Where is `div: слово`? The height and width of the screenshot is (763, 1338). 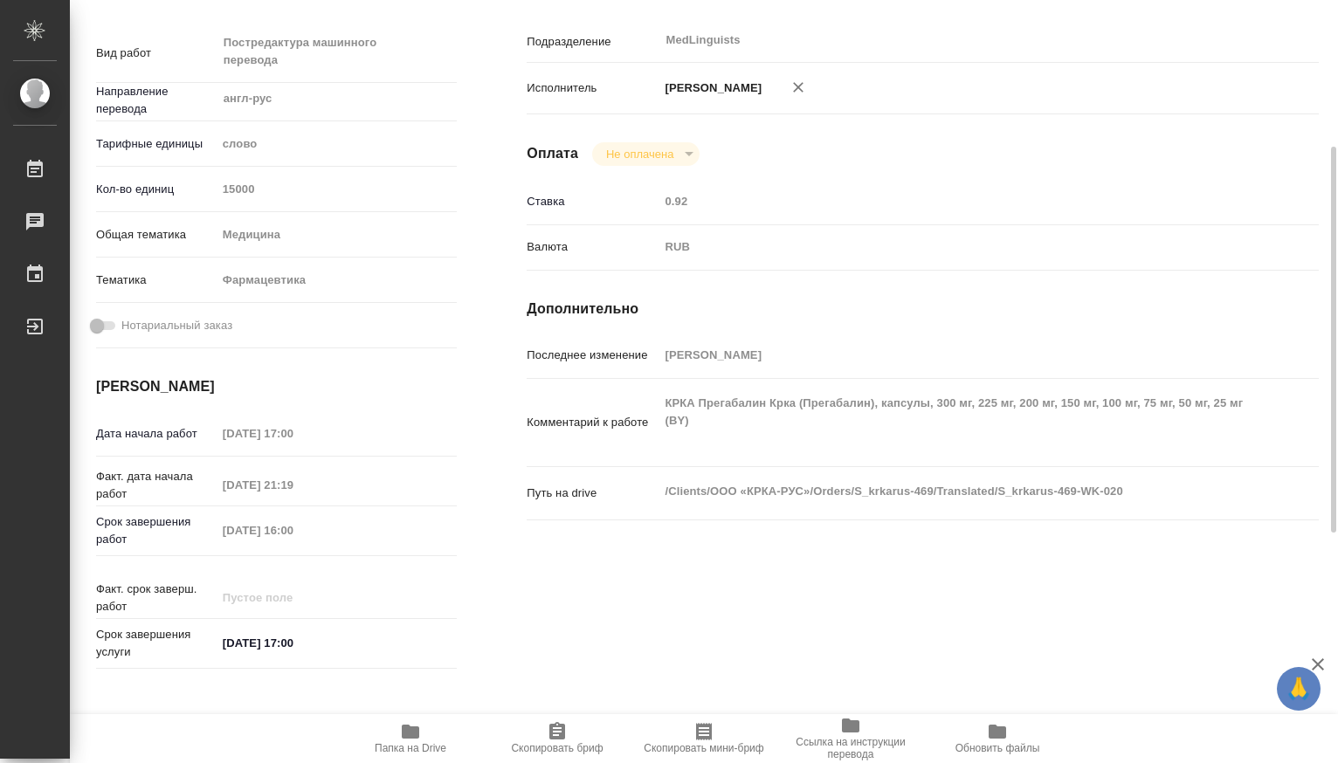 div: слово is located at coordinates (337, 144).